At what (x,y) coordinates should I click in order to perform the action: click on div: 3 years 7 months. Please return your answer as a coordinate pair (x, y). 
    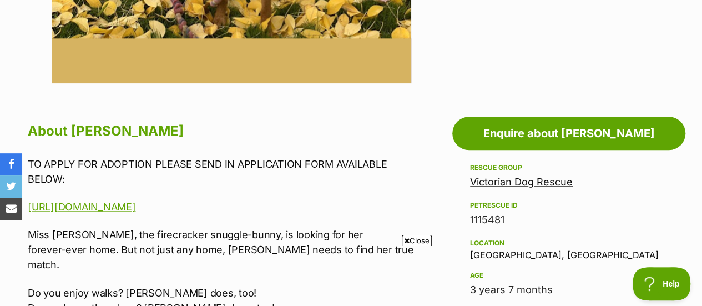
    Looking at the image, I should click on (569, 290).